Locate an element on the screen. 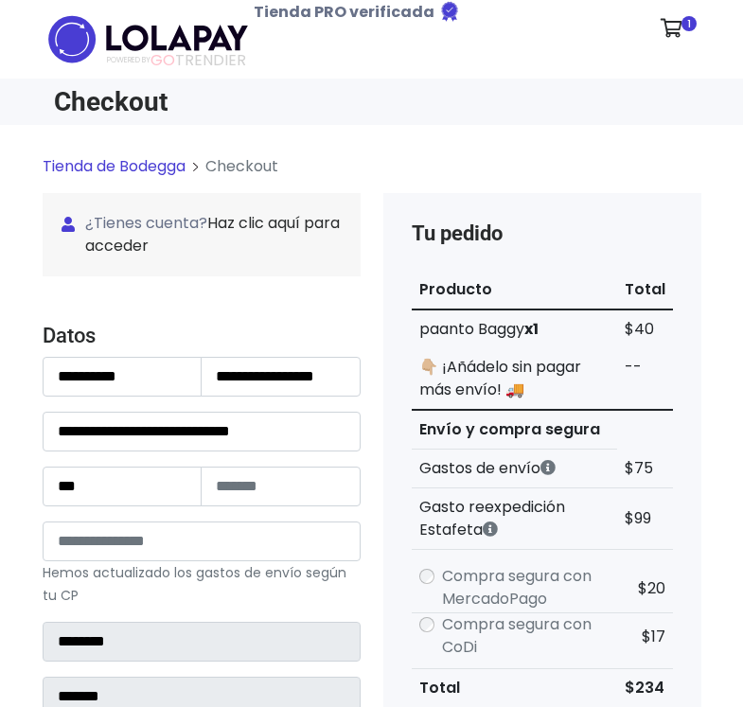  i: Estafeta cobra este monto extra por ser un CP de difícil acceso is located at coordinates (490, 529).